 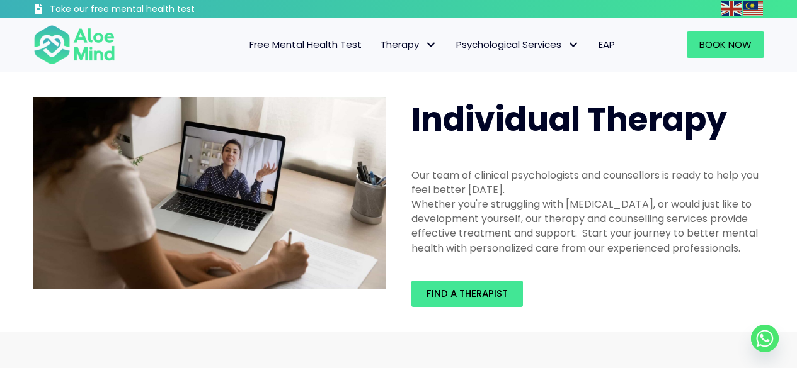 I want to click on a: English, so click(x=732, y=8).